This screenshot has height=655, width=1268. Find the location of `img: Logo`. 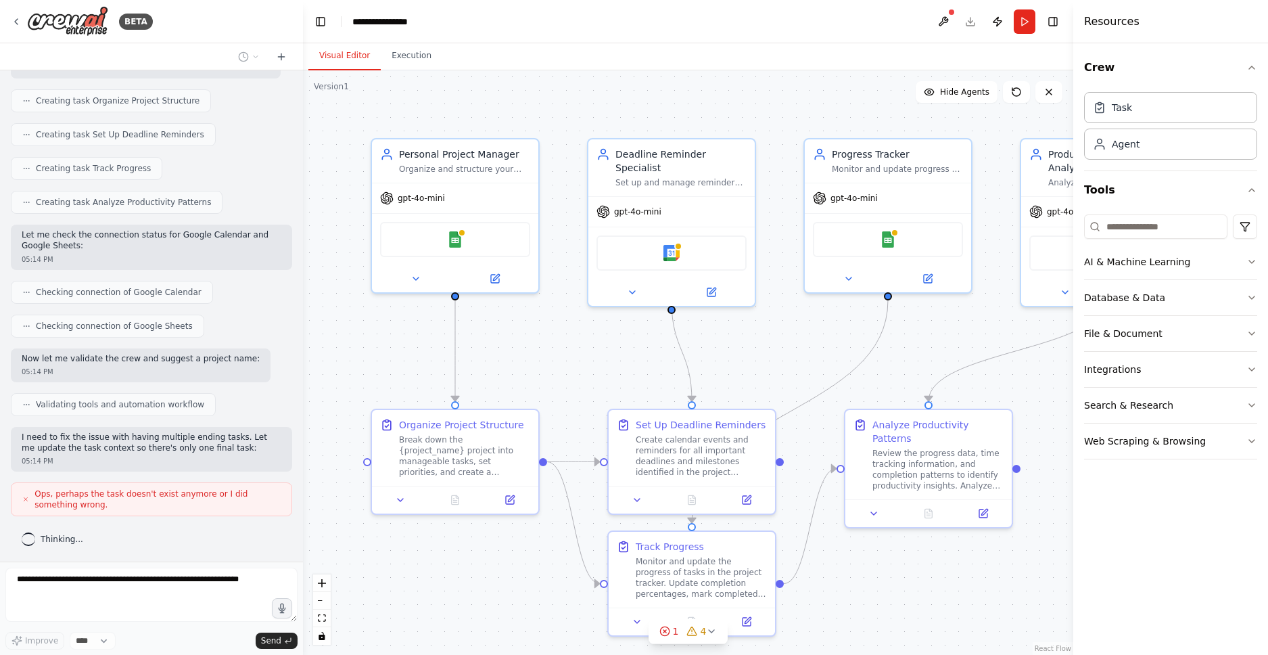

img: Logo is located at coordinates (68, 21).